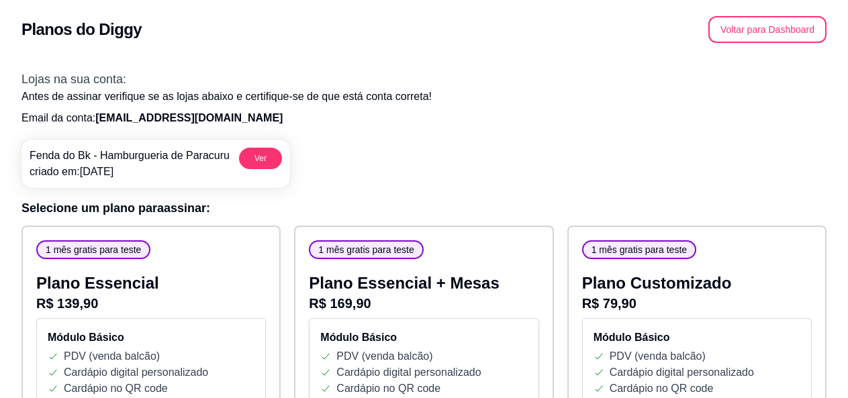 This screenshot has height=398, width=848. What do you see at coordinates (151, 283) in the screenshot?
I see `p: Plano Essencial` at bounding box center [151, 283].